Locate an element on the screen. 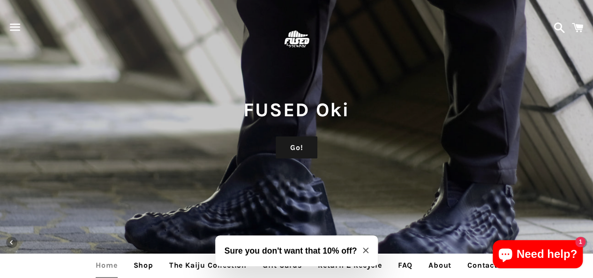  a: The Kaiju Collection is located at coordinates (208, 265).